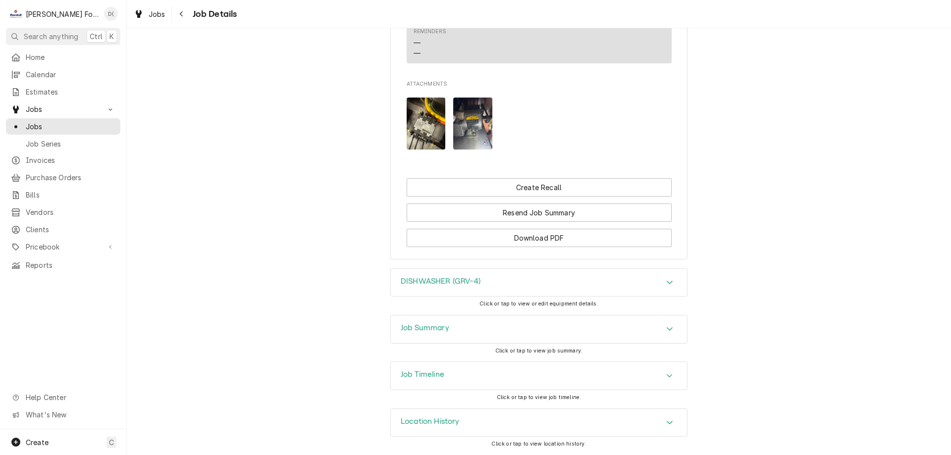 The width and height of the screenshot is (951, 455). I want to click on span: Create, so click(37, 442).